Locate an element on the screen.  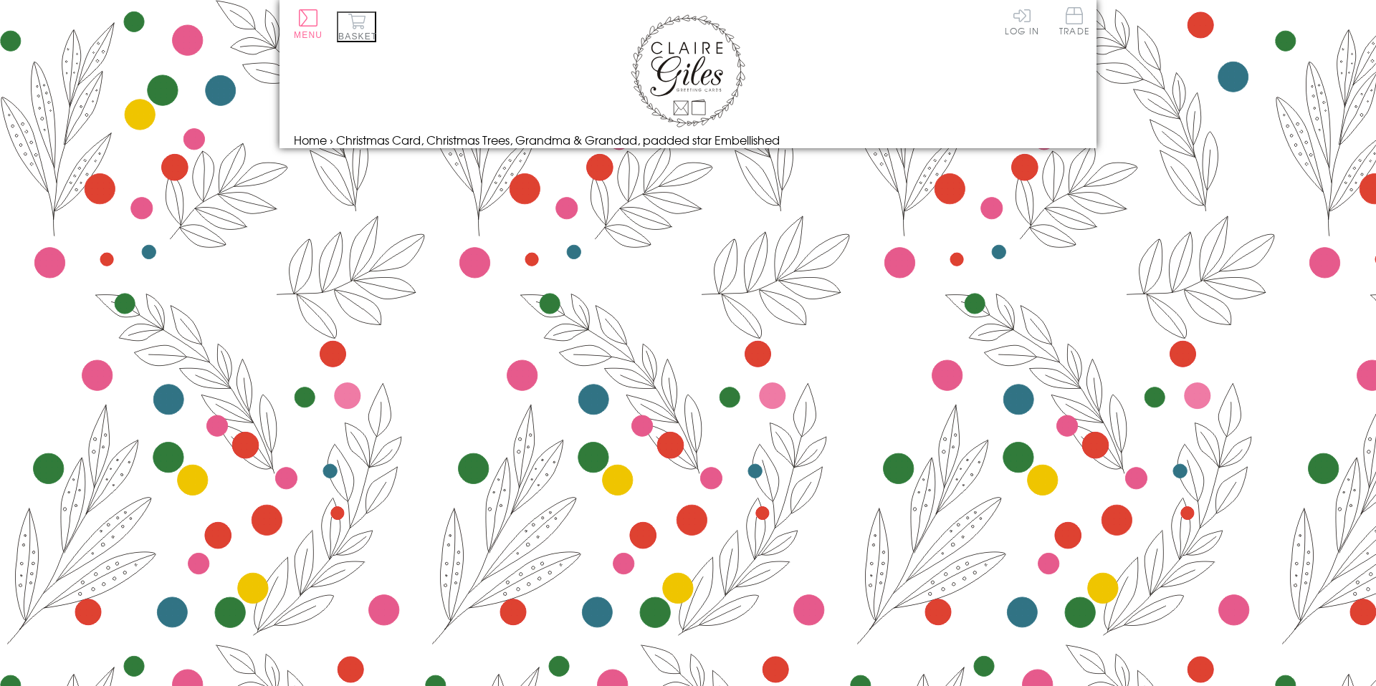
span: Christmas Card, Christmas Trees, Grandma & Grandad, padded star Embellished is located at coordinates (557, 140).